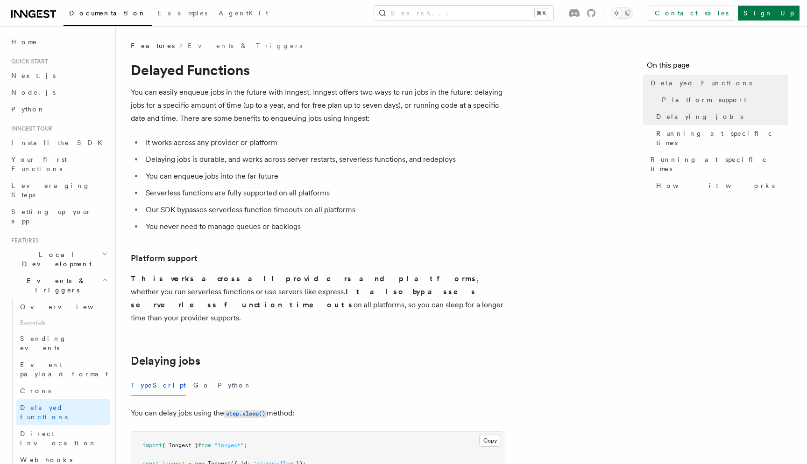  Describe the element at coordinates (55, 259) in the screenshot. I see `span: Local Development` at that location.